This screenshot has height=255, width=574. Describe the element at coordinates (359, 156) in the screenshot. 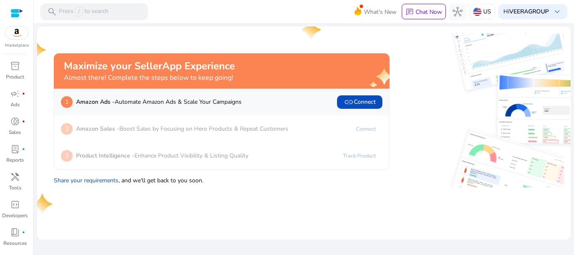

I see `a: Track Product` at that location.